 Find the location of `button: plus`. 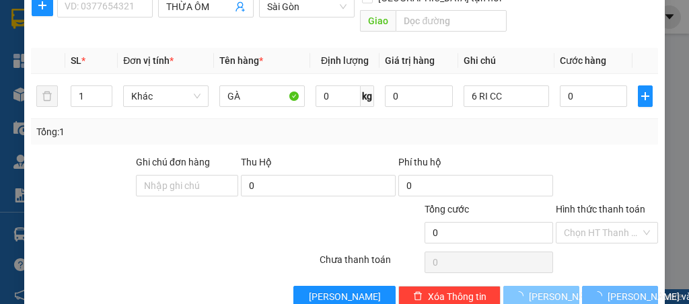

button: plus is located at coordinates (645, 96).